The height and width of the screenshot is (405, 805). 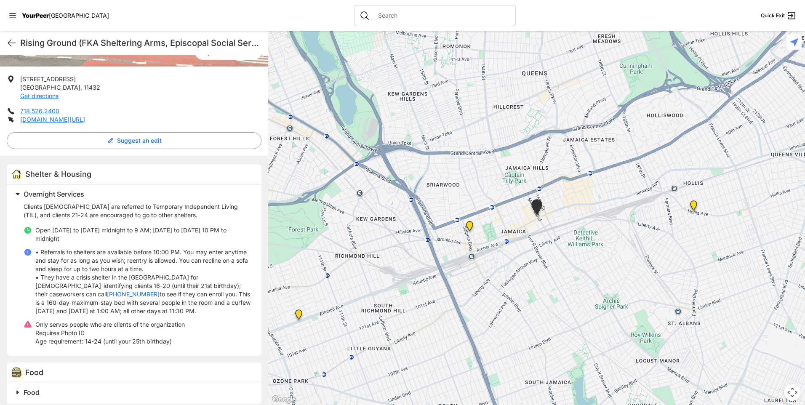 I want to click on span: Overnight Services, so click(x=54, y=194).